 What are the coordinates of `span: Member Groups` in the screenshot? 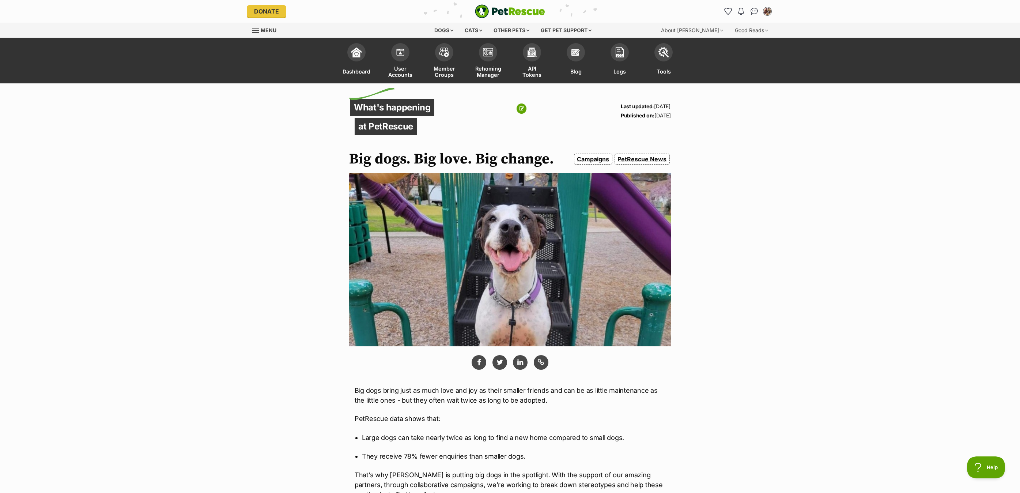 It's located at (444, 71).